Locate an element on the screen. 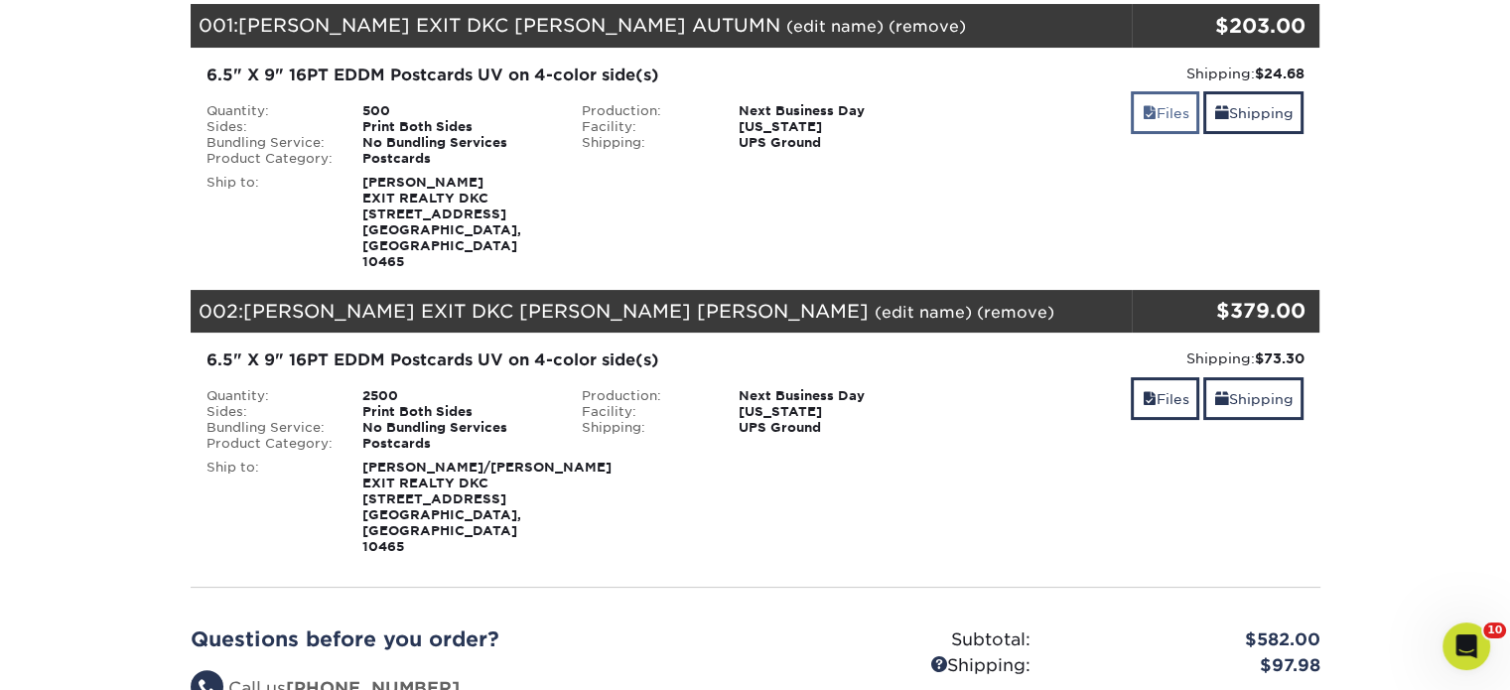 Image resolution: width=1510 pixels, height=690 pixels. h2: Questions before you order? is located at coordinates (466, 639).